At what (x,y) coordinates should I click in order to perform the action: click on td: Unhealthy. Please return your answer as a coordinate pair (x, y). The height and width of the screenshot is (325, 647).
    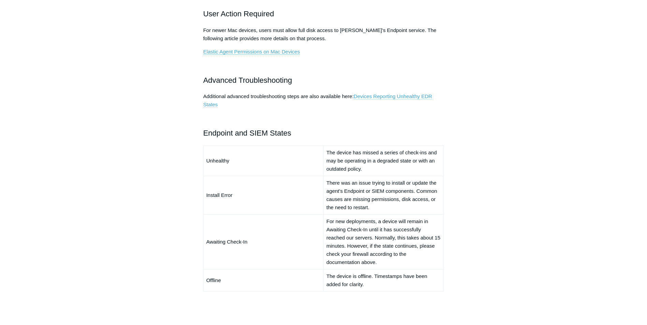
    Looking at the image, I should click on (263, 161).